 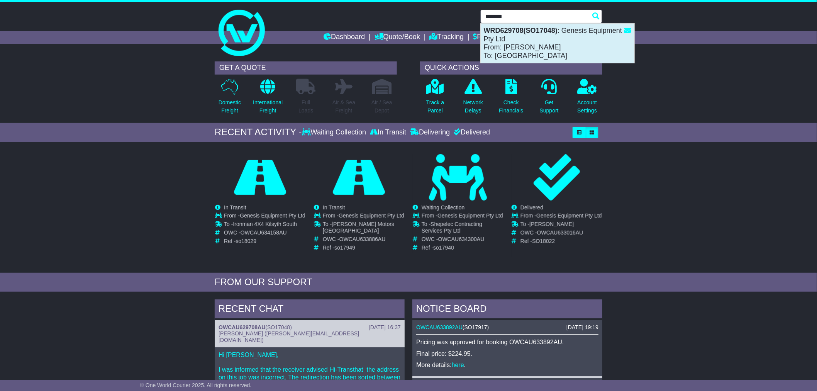 I want to click on a: CheckFinancials, so click(x=511, y=98).